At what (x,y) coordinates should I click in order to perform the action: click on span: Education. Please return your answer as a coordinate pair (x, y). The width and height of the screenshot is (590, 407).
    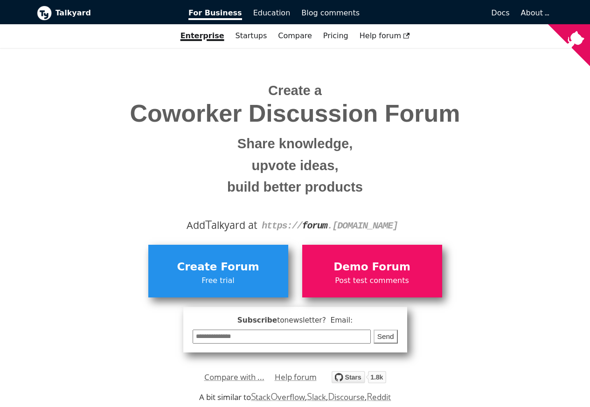
    Looking at the image, I should click on (272, 13).